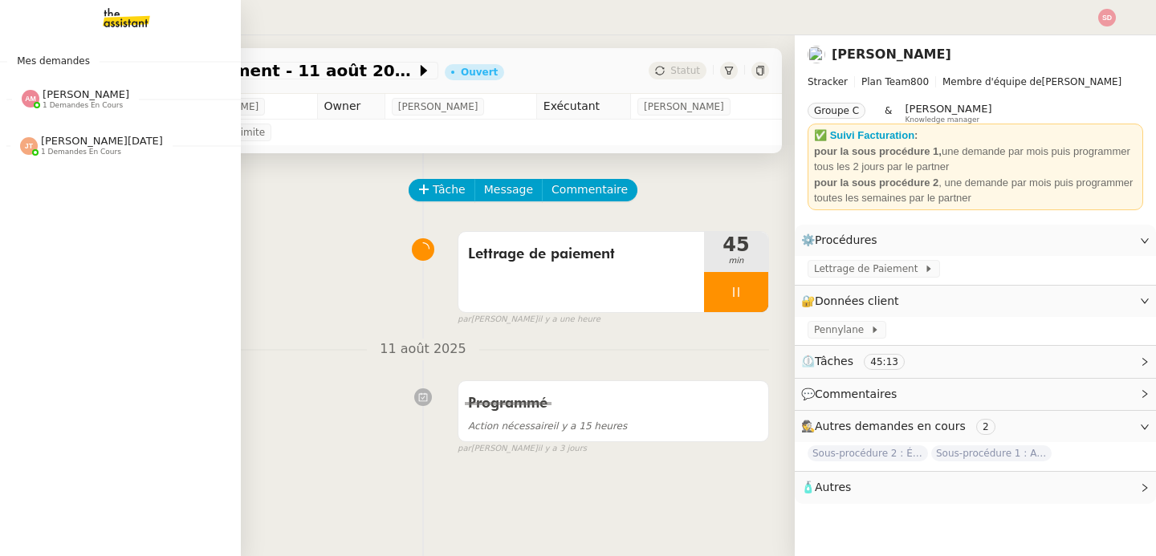 This screenshot has height=556, width=1156. I want to click on span: 800, so click(919, 82).